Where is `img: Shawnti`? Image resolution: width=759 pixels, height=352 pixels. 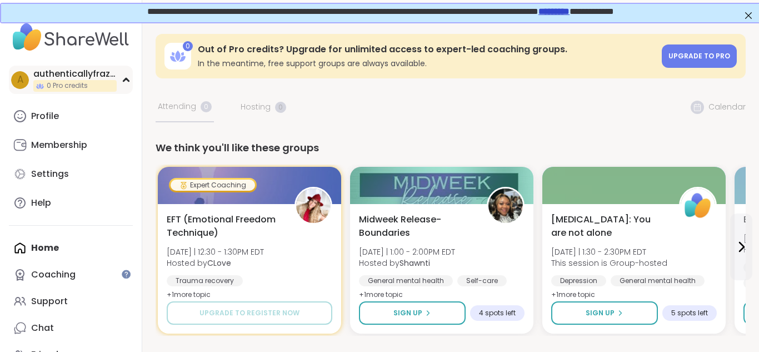
img: Shawnti is located at coordinates (505, 206).